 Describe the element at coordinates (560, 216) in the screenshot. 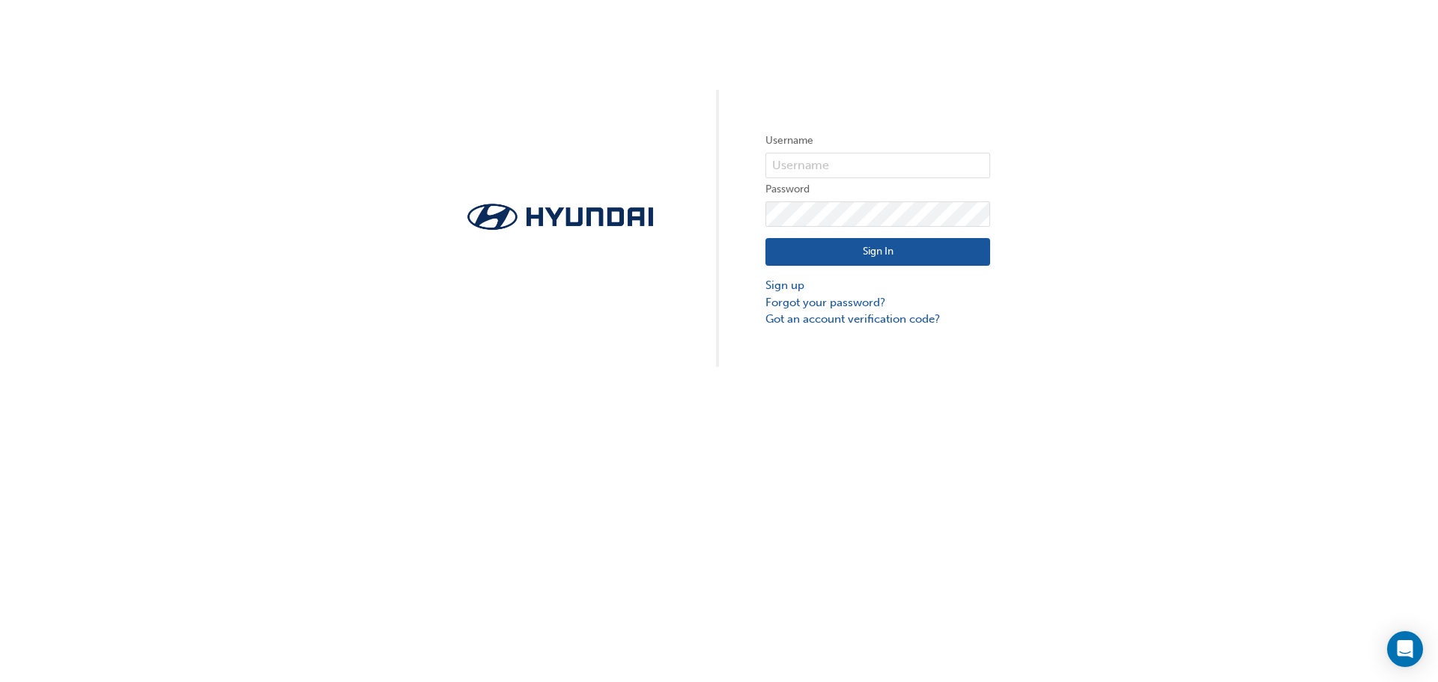

I see `img: Trak` at that location.